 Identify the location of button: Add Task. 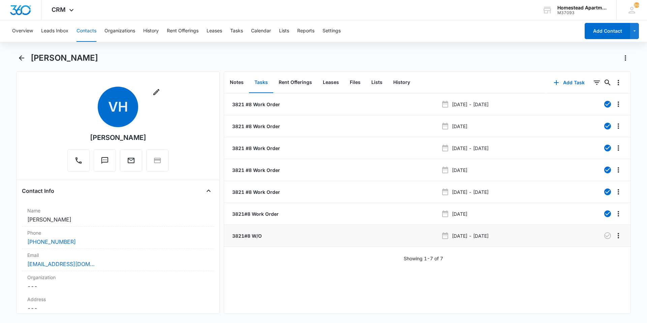
(569, 83).